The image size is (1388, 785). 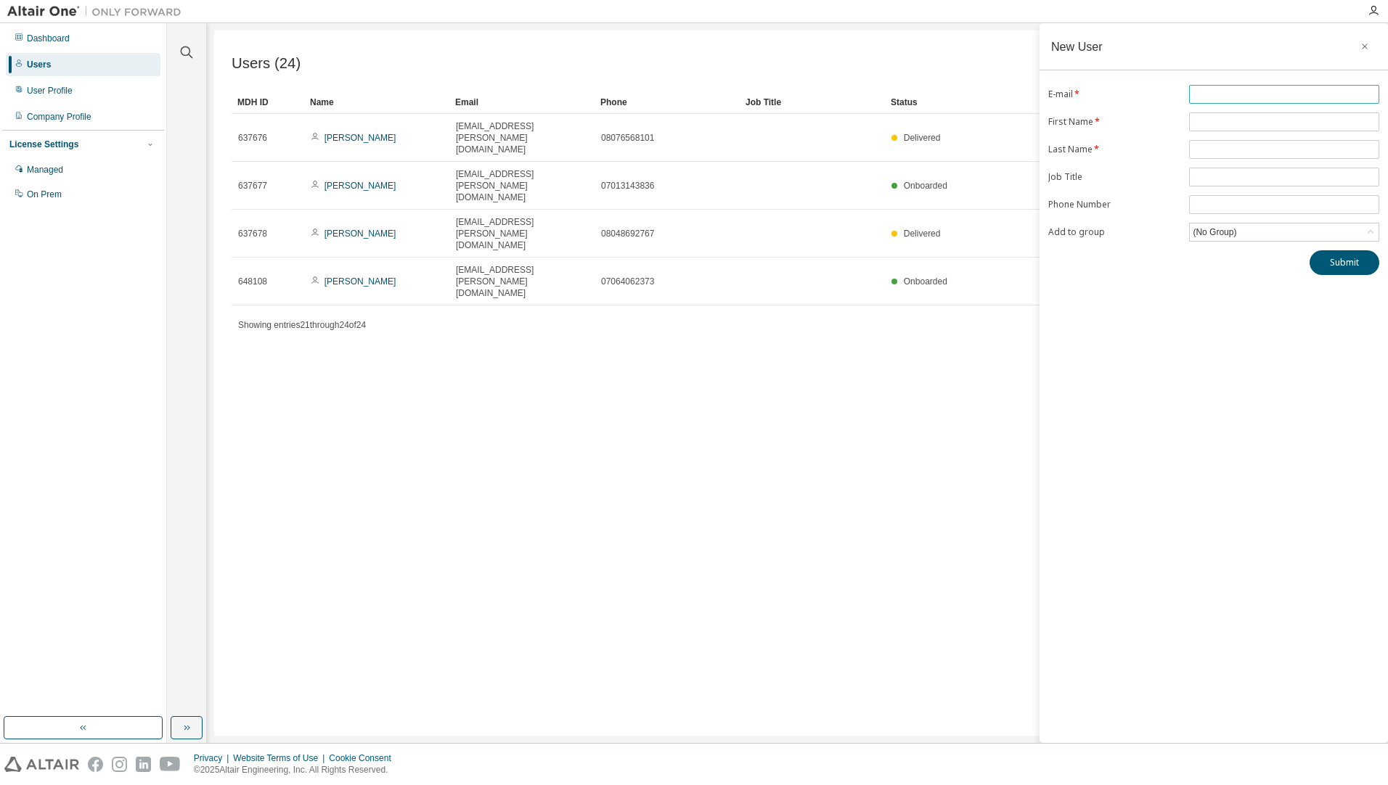 I want to click on div: User Profile, so click(x=49, y=91).